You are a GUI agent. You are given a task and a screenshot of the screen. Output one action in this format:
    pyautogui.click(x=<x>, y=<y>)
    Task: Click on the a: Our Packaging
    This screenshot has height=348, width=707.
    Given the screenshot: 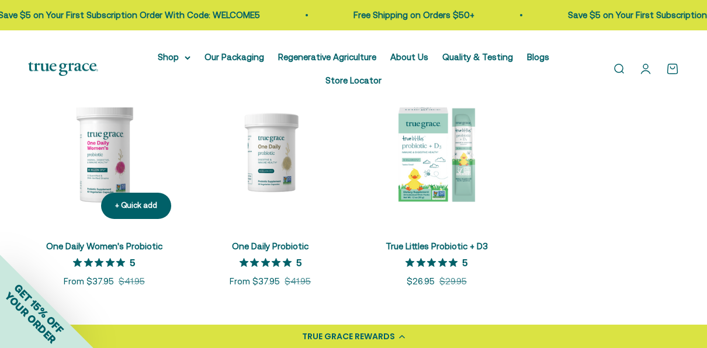 What is the action you would take?
    pyautogui.click(x=234, y=57)
    